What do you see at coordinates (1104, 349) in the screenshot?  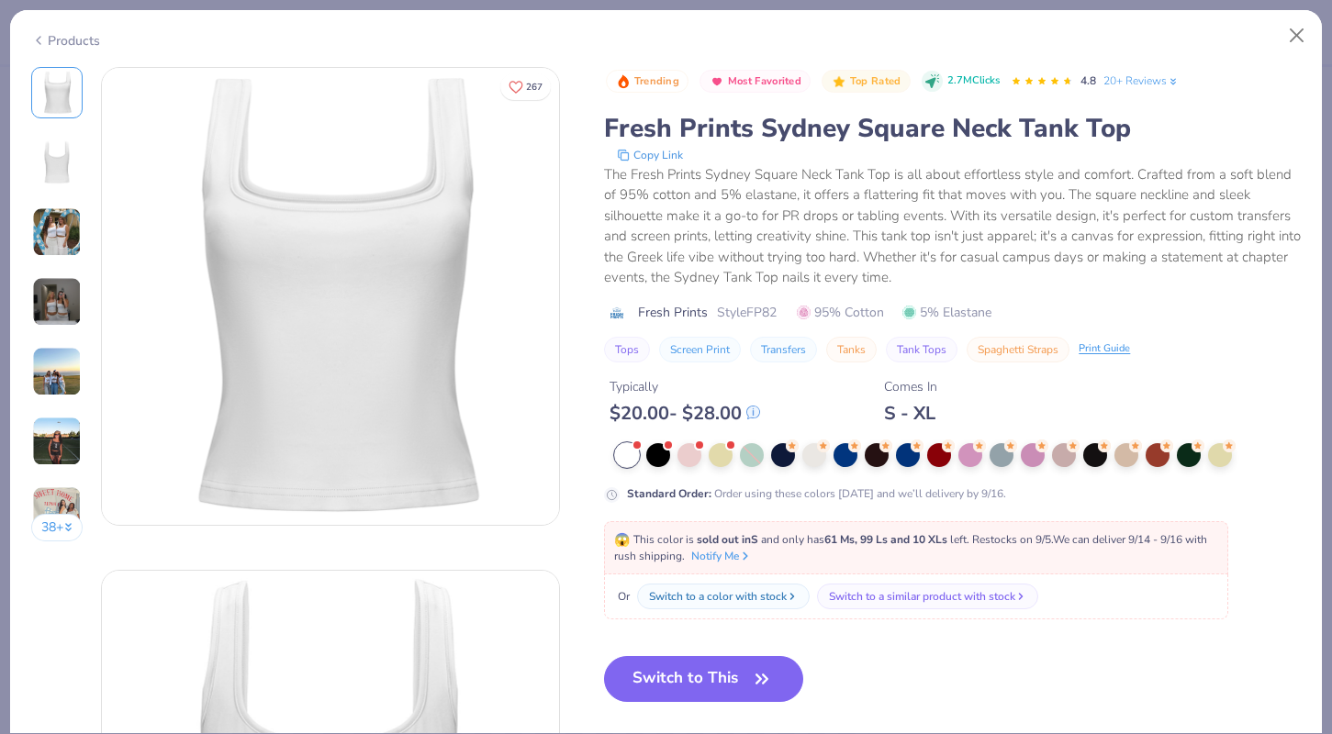 I see `div: Print Guide` at bounding box center [1104, 349].